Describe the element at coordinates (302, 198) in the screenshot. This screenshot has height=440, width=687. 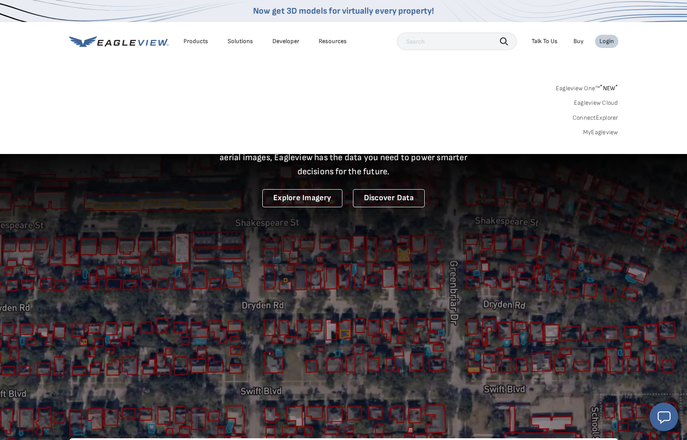
I see `a: Explore Imagery` at that location.